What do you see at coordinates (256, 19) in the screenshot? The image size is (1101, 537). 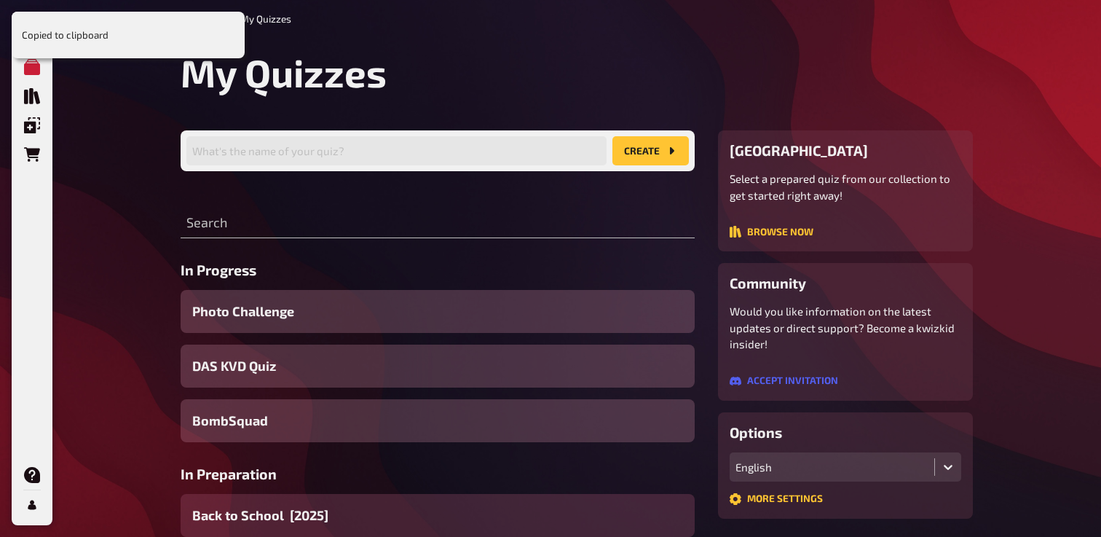 I see `li: My Quizzes` at bounding box center [256, 19].